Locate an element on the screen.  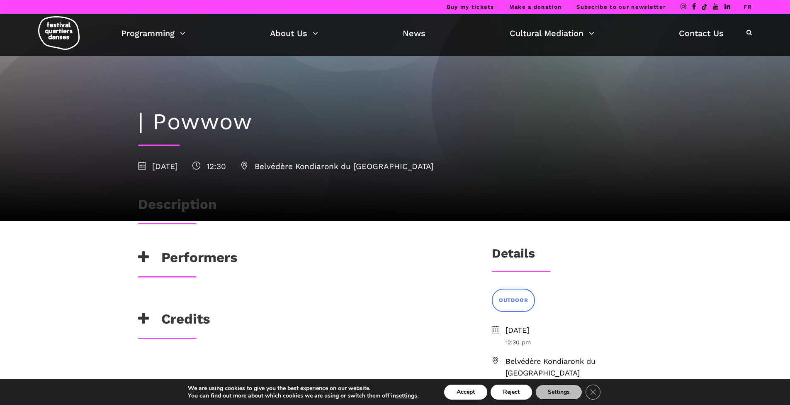
a: Subscribe to our newsletter is located at coordinates (621, 7).